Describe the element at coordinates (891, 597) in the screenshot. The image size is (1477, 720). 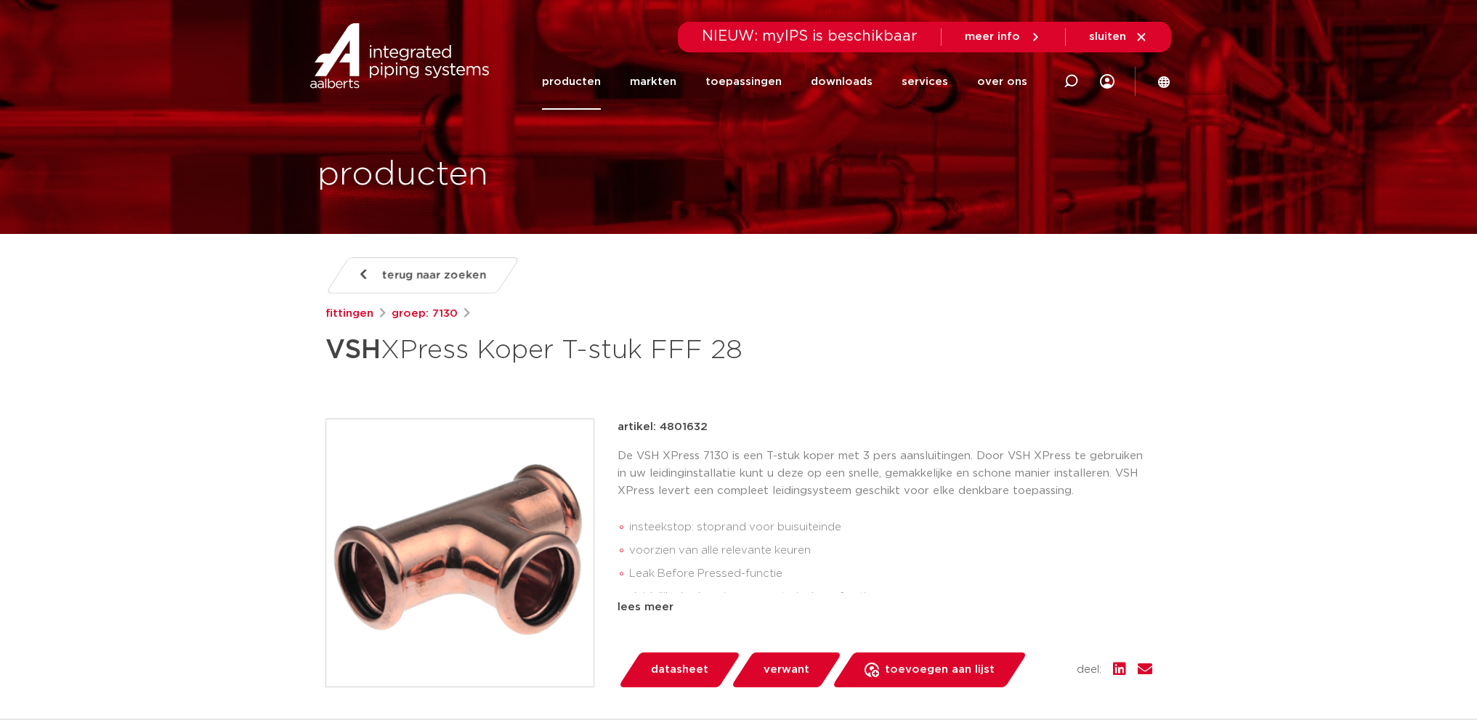
I see `li: duidelijke herkenning van materiaal en afmeting` at that location.